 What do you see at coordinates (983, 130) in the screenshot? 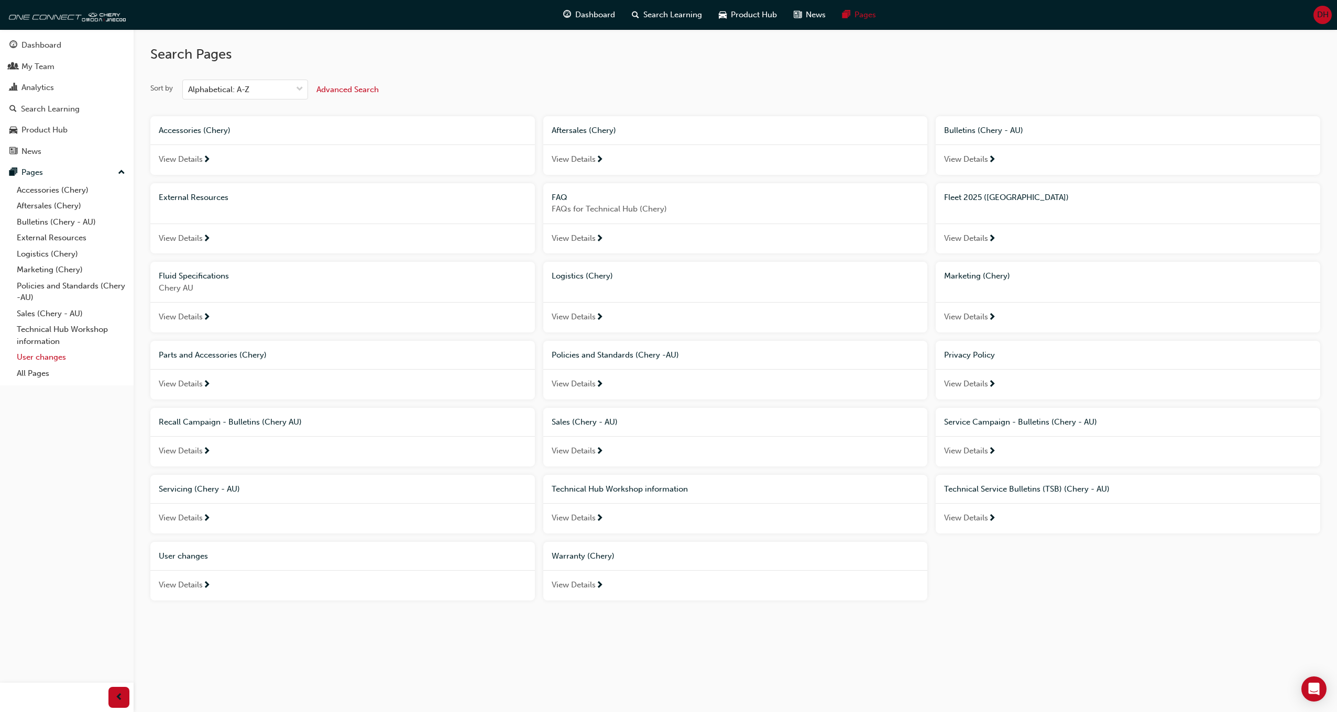
I see `span: Bulletins (Chery - AU)` at bounding box center [983, 130].